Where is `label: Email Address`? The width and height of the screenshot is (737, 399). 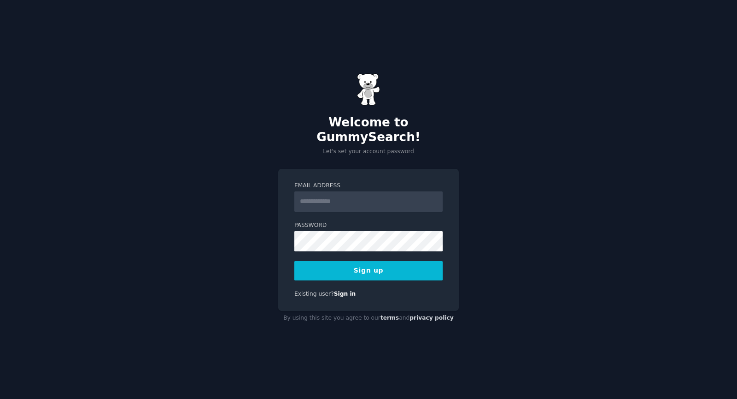 label: Email Address is located at coordinates (369, 186).